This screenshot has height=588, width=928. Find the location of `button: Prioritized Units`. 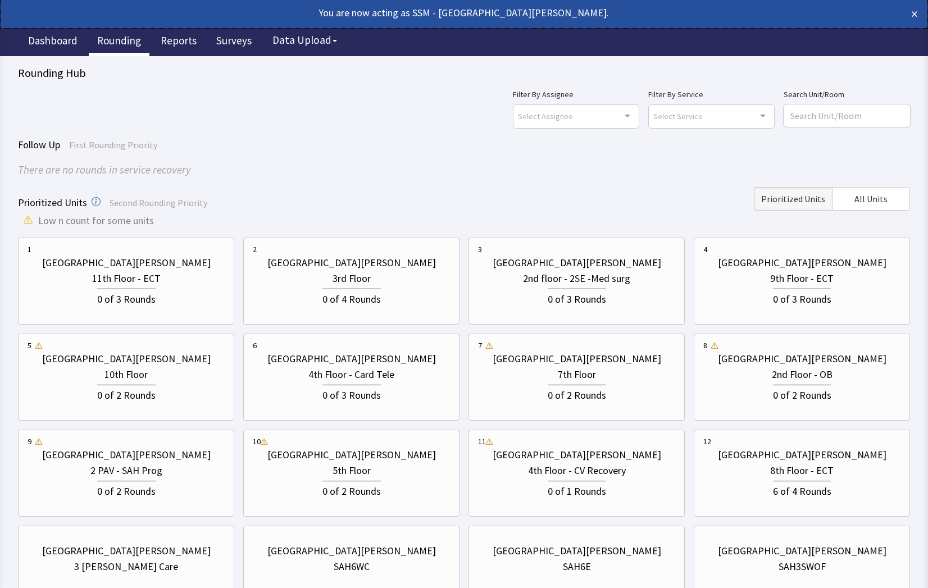

button: Prioritized Units is located at coordinates (793, 199).